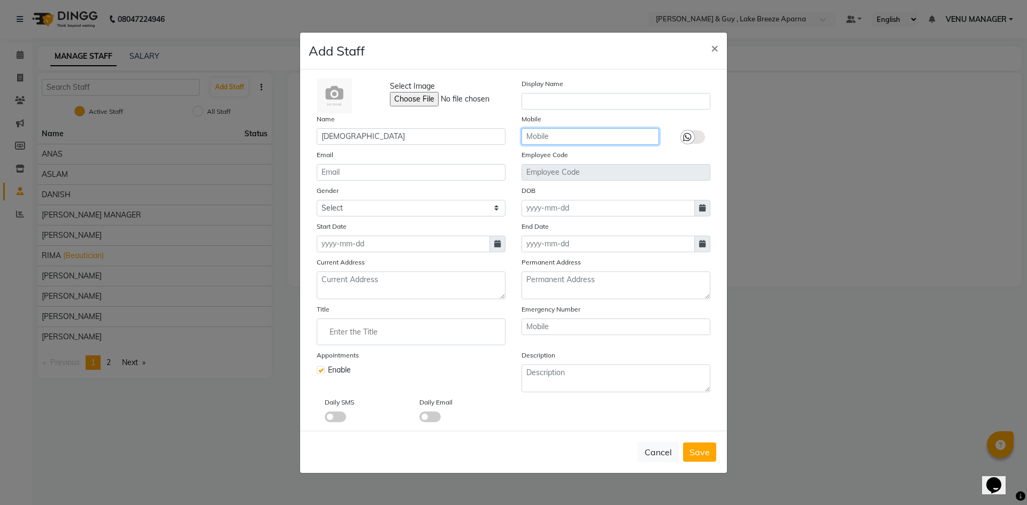 This screenshot has height=505, width=1027. Describe the element at coordinates (336, 51) in the screenshot. I see `h4: Add Staff` at that location.